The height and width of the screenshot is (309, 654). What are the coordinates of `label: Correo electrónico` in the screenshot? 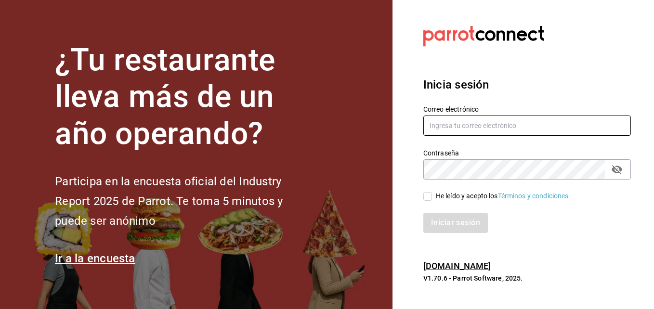 It's located at (527, 109).